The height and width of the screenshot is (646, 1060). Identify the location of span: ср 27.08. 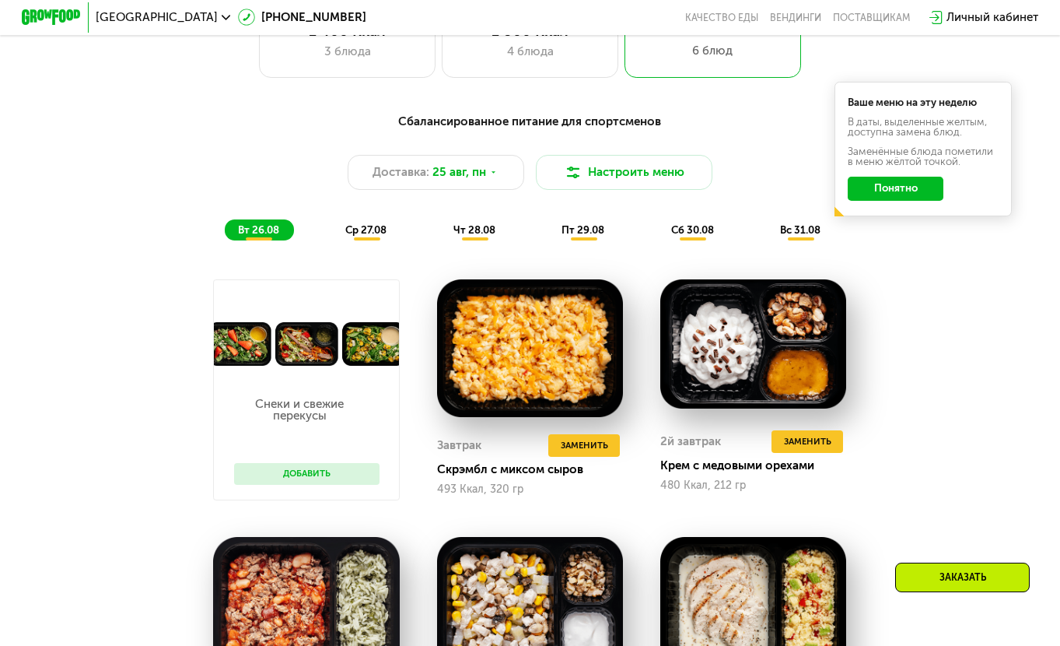
(366, 229).